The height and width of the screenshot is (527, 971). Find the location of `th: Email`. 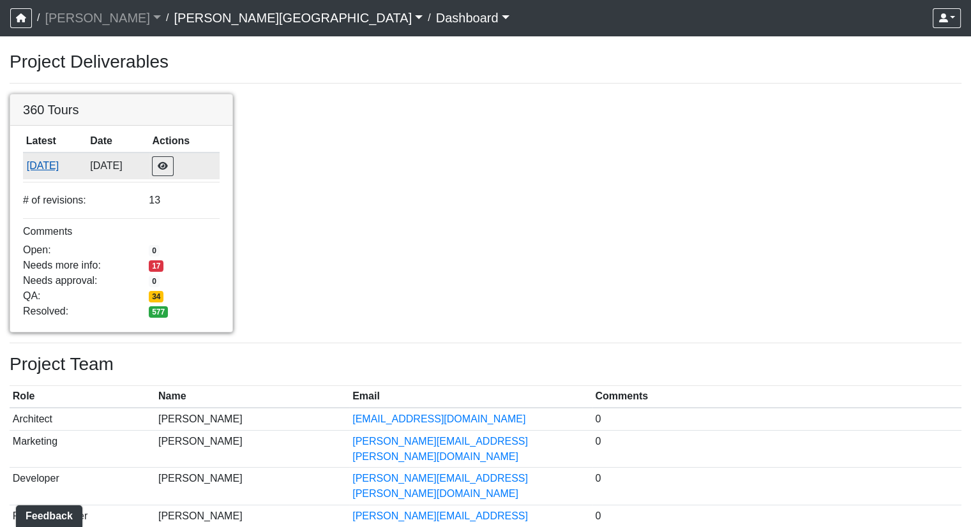

th: Email is located at coordinates (470, 397).